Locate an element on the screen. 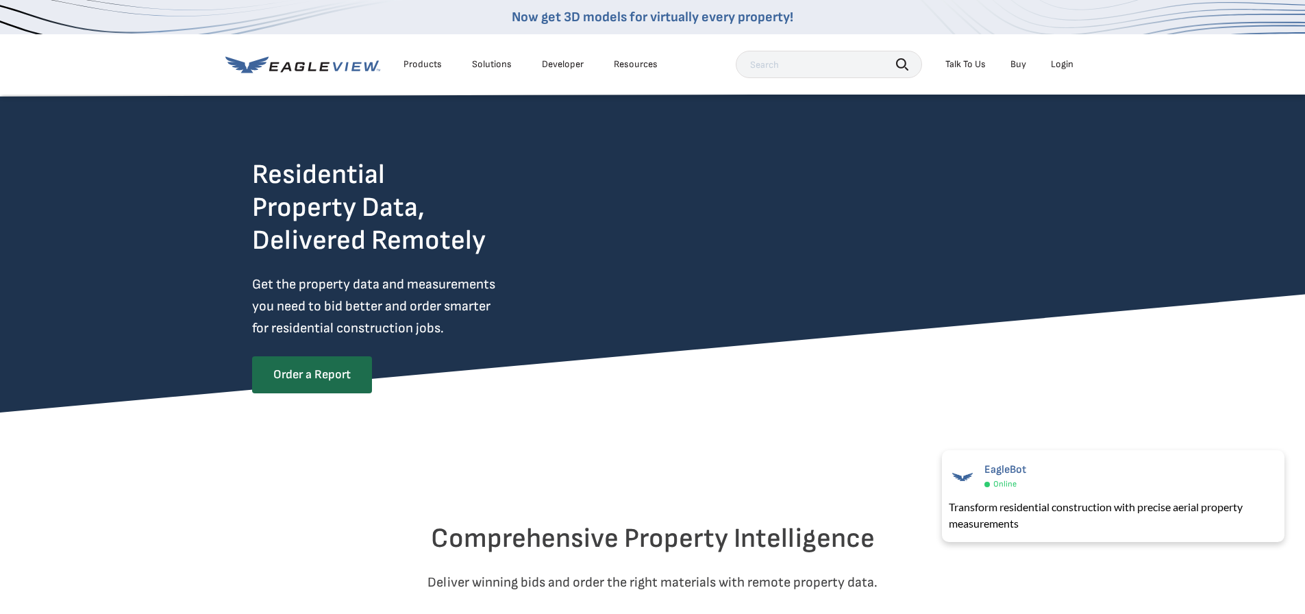 This screenshot has width=1305, height=614. span: EagleBot is located at coordinates (1005, 469).